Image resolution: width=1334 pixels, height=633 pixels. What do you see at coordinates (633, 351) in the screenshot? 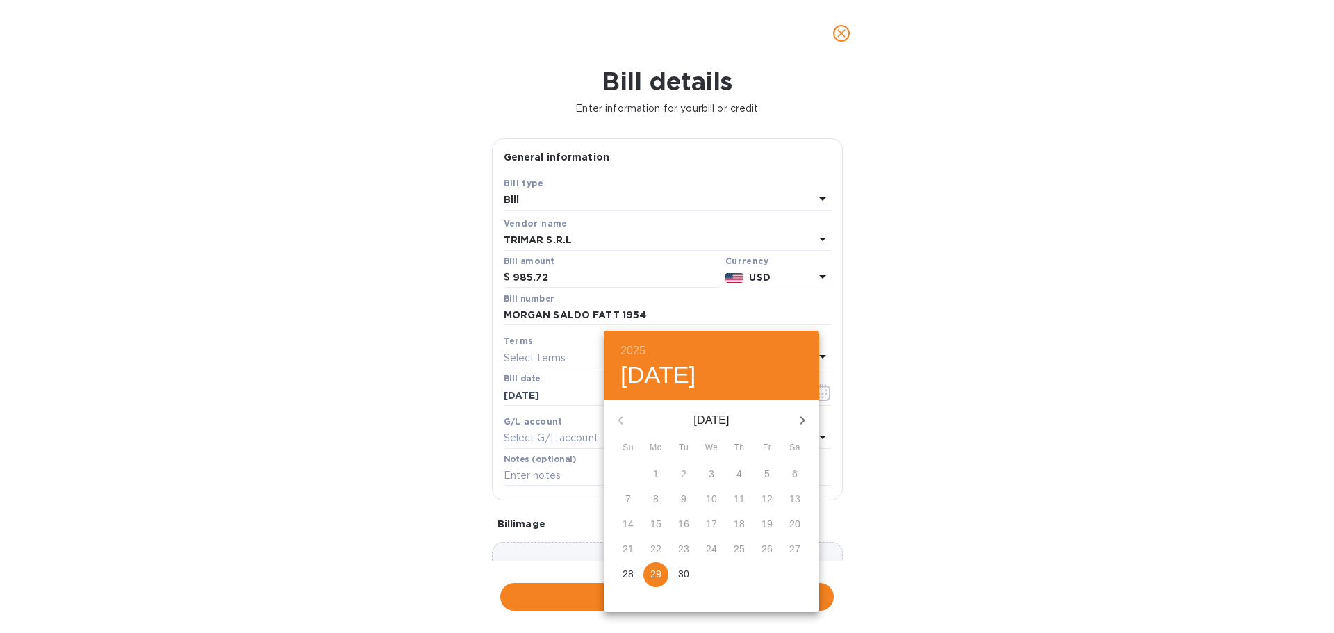
I see `button: 2025` at bounding box center [633, 351].